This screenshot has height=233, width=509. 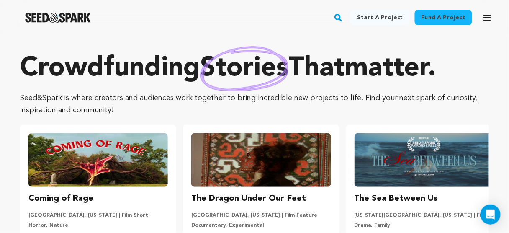 I want to click on img: The Dragon Under Our Feet image, so click(x=261, y=160).